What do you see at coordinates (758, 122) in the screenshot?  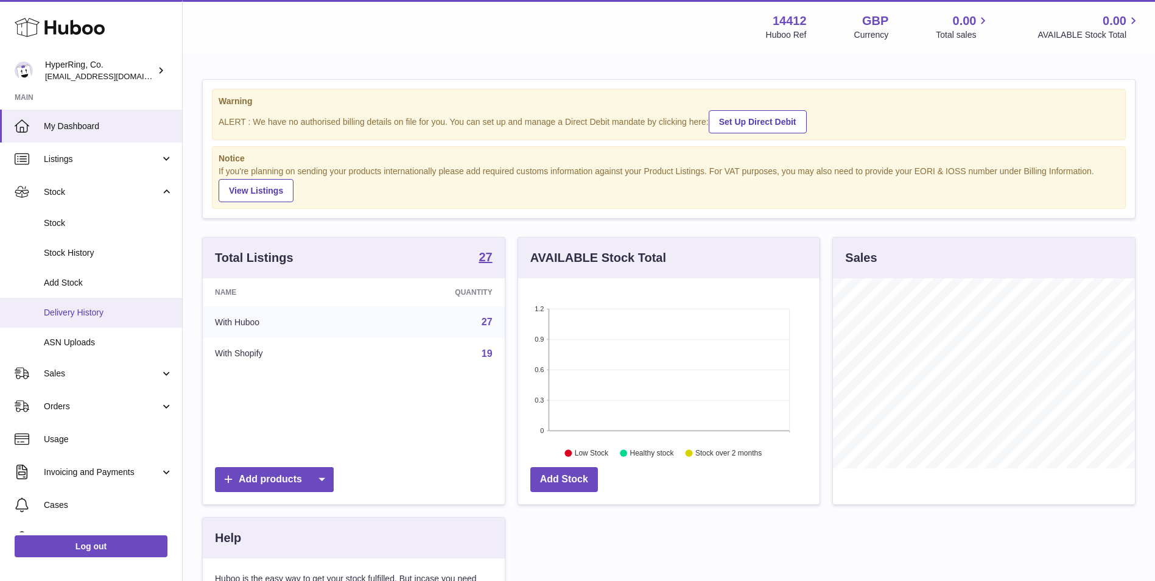 I see `a: Set Up Direct Debit` at bounding box center [758, 122].